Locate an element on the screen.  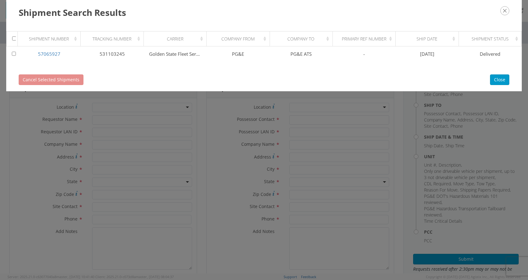
td: PG&E is located at coordinates (238, 54).